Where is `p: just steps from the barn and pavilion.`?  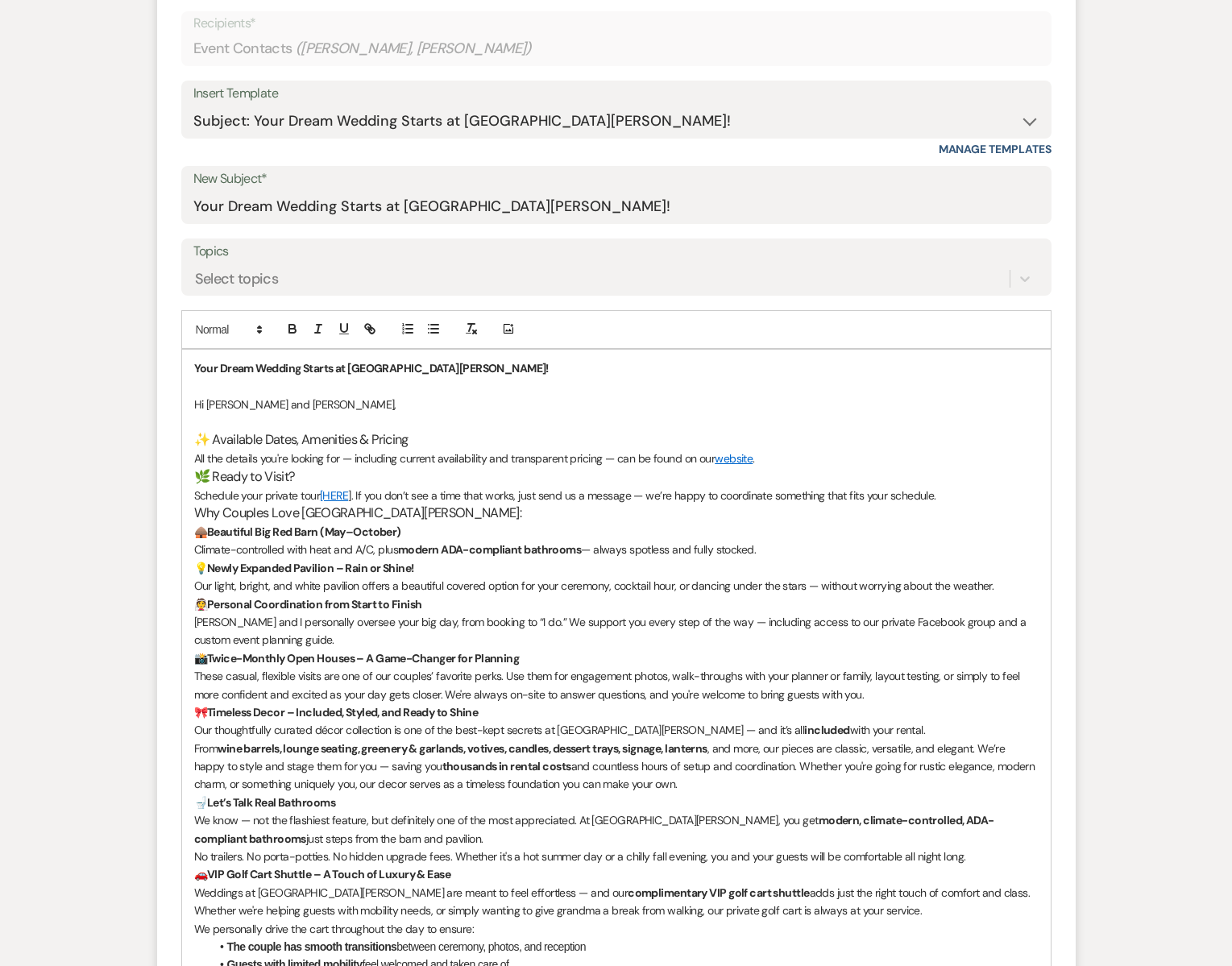
p: just steps from the barn and pavilion. is located at coordinates (617, 829).